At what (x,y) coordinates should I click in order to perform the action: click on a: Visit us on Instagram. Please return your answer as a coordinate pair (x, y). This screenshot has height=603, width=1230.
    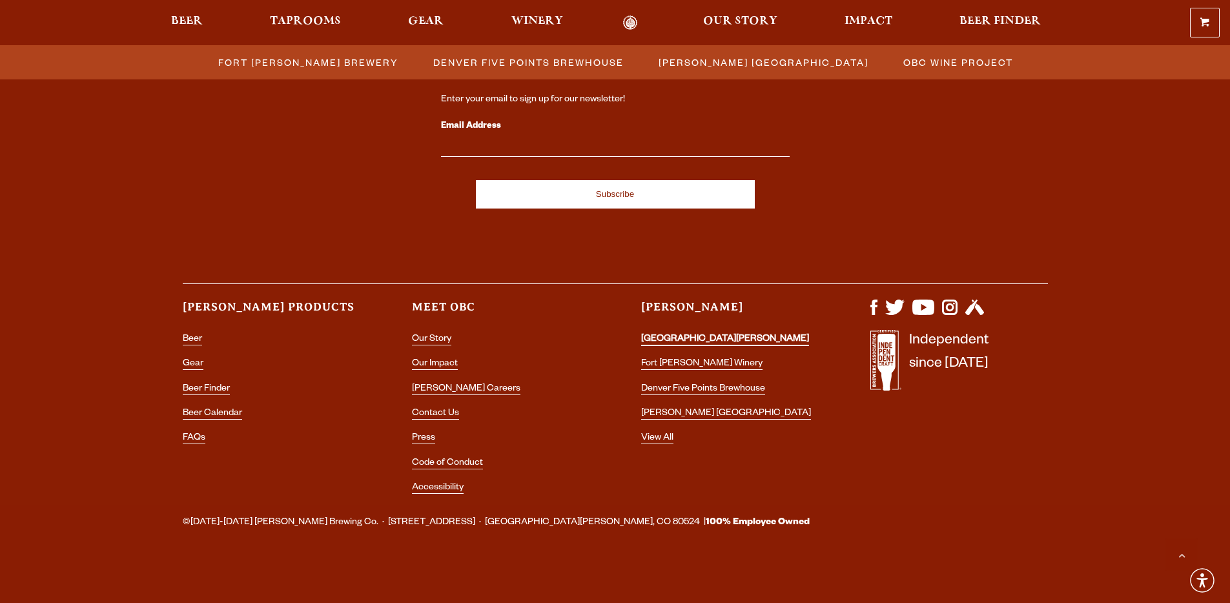
    Looking at the image, I should click on (949, 314).